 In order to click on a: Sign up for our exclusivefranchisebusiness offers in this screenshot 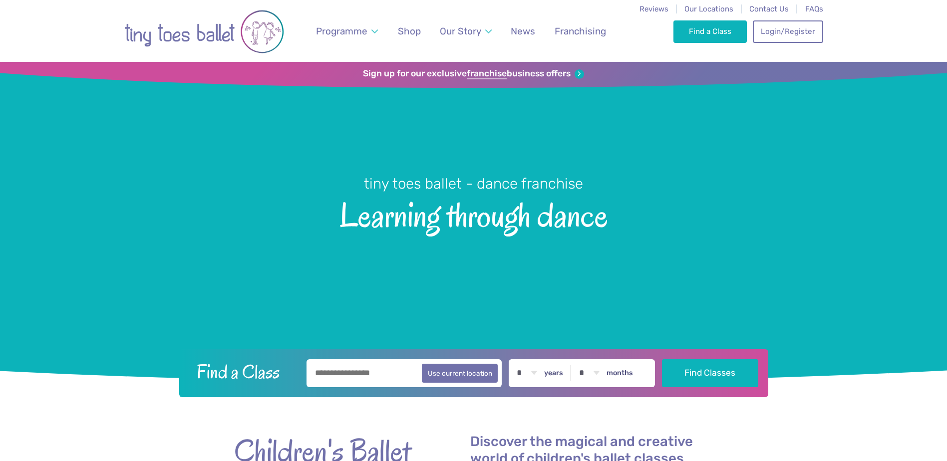, I will do `click(473, 74)`.